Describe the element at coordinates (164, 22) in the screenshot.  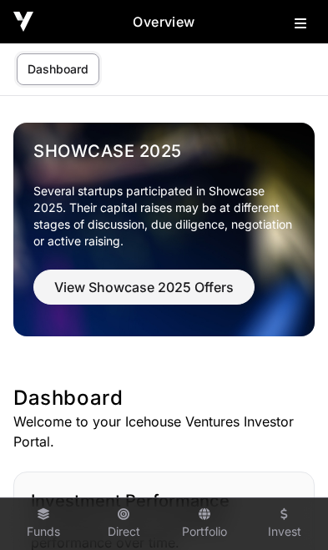
I see `h2: Overview` at that location.